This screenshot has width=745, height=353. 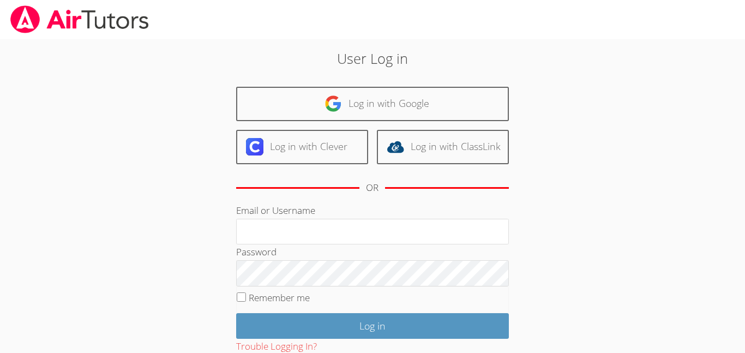 What do you see at coordinates (373, 58) in the screenshot?
I see `h2: User Log in` at bounding box center [373, 58].